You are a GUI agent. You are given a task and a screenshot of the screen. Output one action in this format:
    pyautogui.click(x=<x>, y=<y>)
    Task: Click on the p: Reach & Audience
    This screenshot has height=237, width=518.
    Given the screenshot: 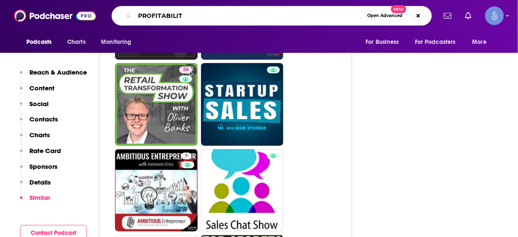 What is the action you would take?
    pyautogui.click(x=58, y=72)
    